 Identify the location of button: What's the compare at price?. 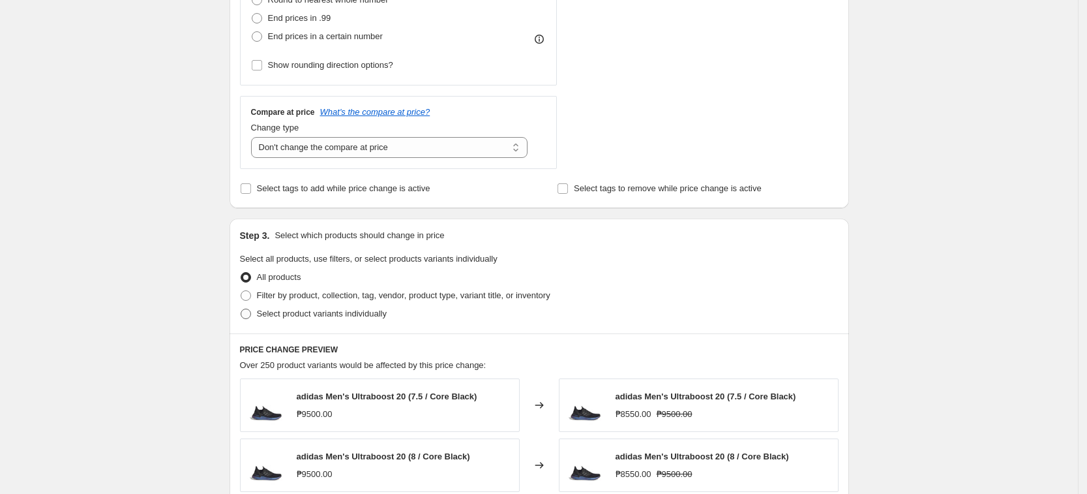
(375, 111).